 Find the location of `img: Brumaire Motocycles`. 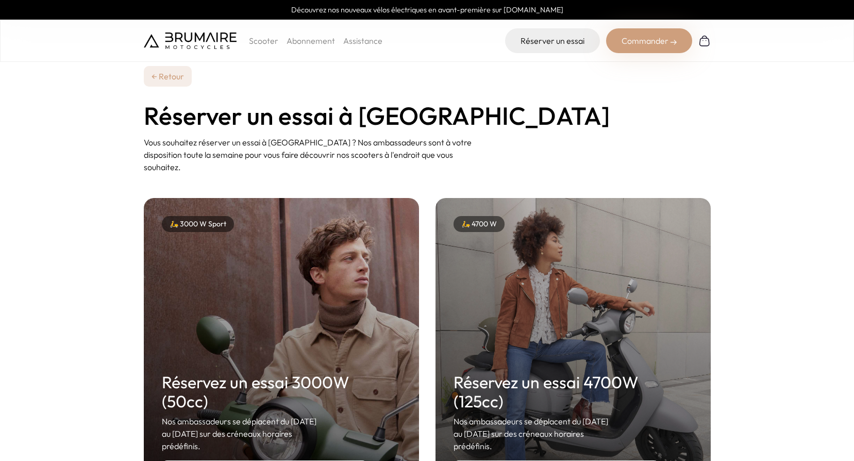

img: Brumaire Motocycles is located at coordinates (190, 41).